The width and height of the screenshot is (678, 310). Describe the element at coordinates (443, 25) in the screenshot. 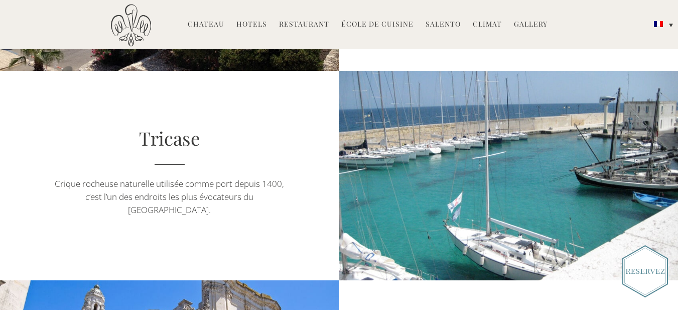

I see `a: Salento` at that location.